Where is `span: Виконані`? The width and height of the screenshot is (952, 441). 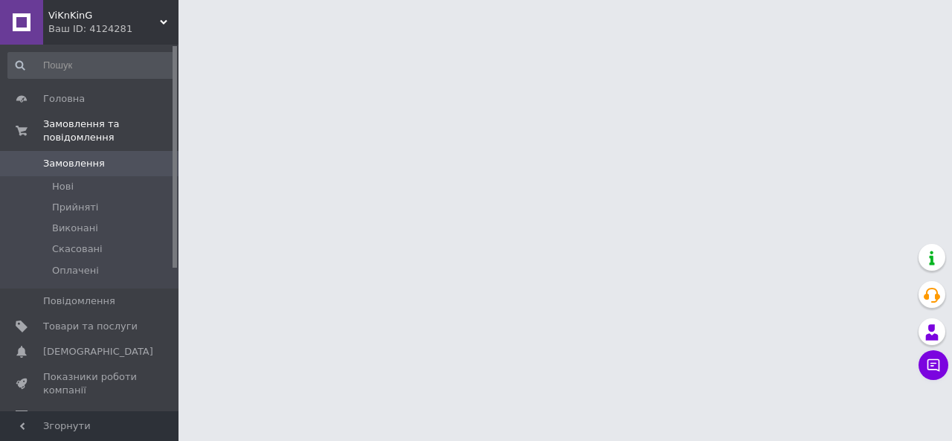
span: Виконані is located at coordinates (75, 228).